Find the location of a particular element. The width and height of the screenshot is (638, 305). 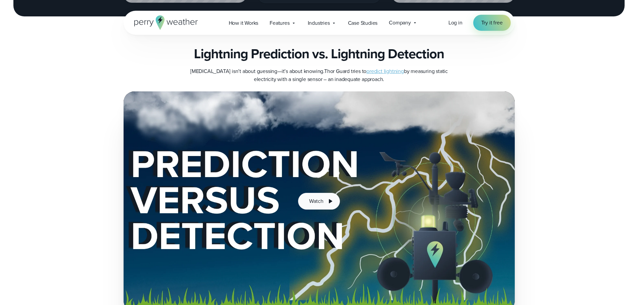

span: Log in is located at coordinates (456, 22).